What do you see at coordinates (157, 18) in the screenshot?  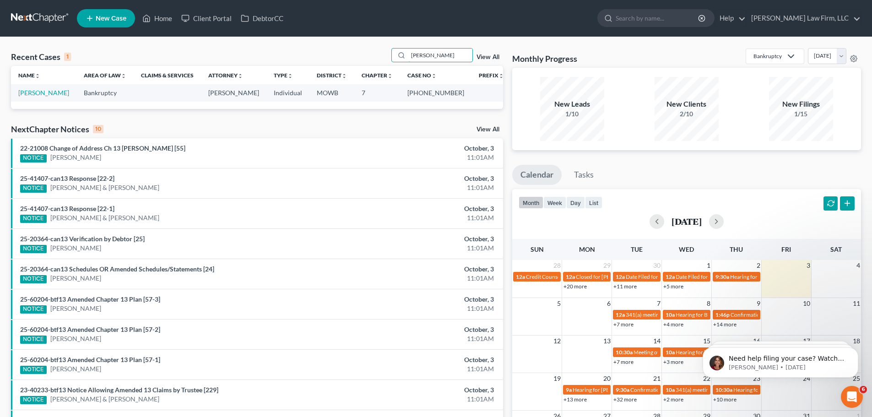 I see `a: Home` at bounding box center [157, 18].